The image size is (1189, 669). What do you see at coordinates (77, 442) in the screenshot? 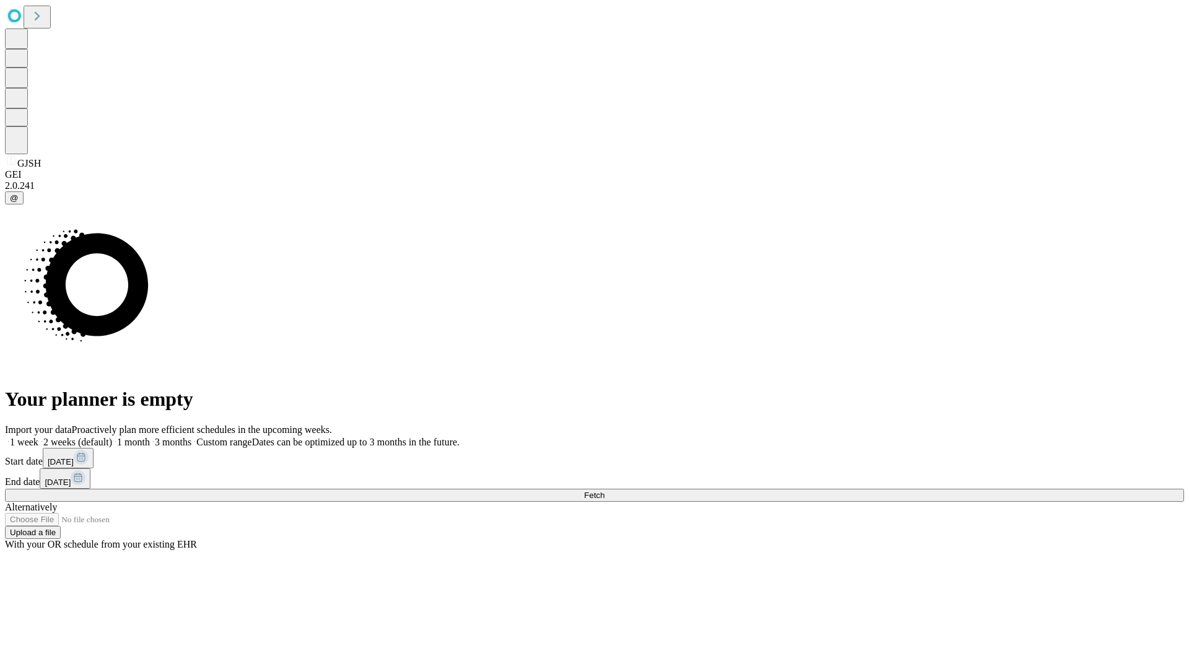
I see `span: 2 weeks (default)` at bounding box center [77, 442].